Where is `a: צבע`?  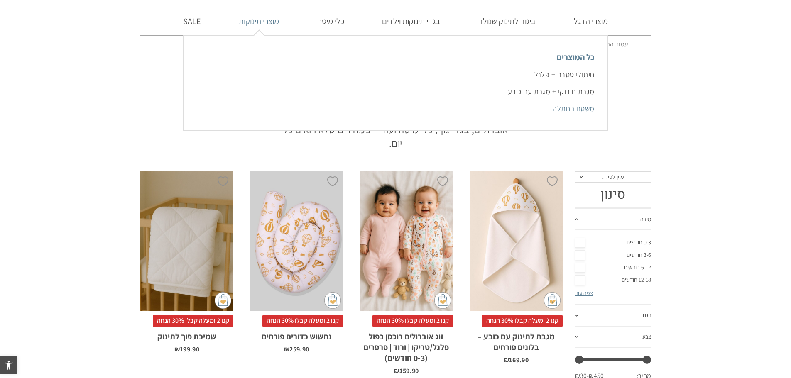
a: צבע is located at coordinates (613, 338).